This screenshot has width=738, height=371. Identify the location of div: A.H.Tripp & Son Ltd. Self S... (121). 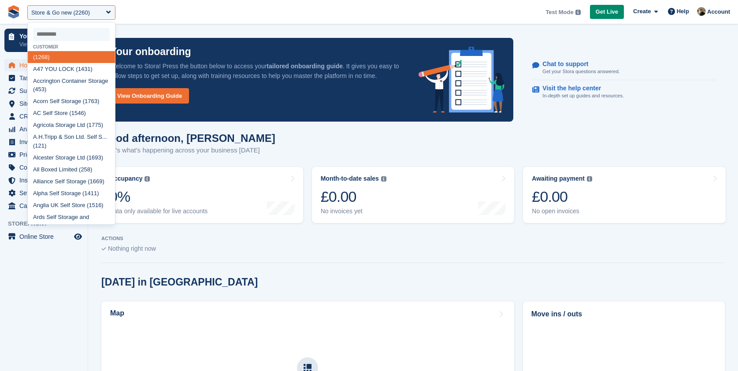
(71, 141).